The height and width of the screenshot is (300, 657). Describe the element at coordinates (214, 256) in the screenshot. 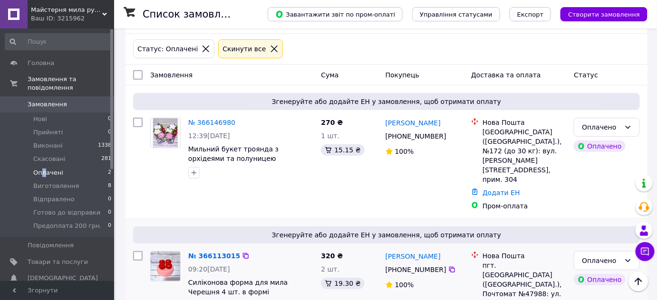

I see `a: № 366113015` at that location.